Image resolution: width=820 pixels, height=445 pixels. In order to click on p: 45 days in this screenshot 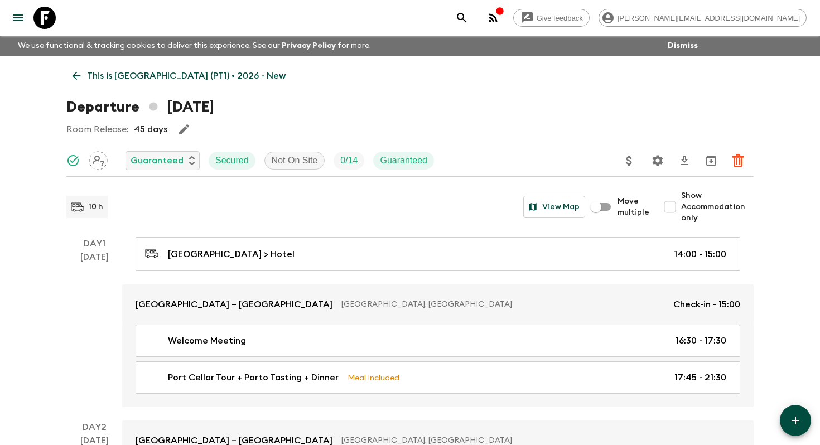, I will do `click(151, 129)`.